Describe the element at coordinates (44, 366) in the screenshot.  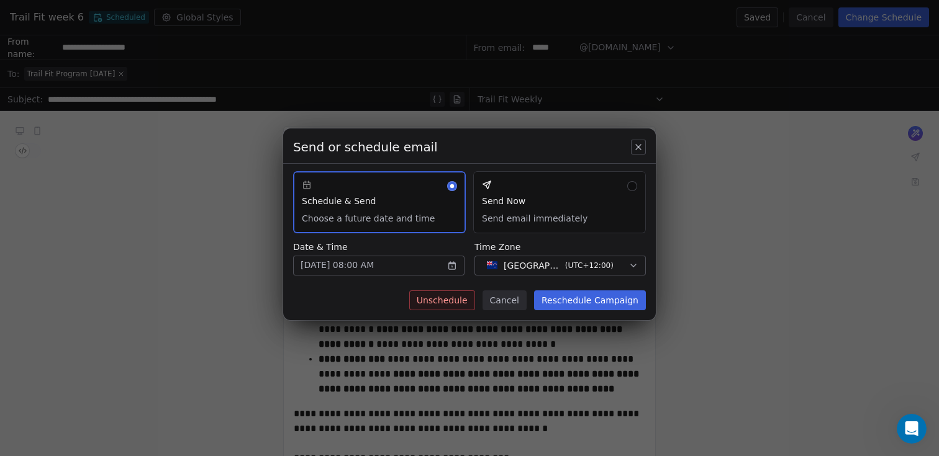
I see `button: Gif picker` at that location.